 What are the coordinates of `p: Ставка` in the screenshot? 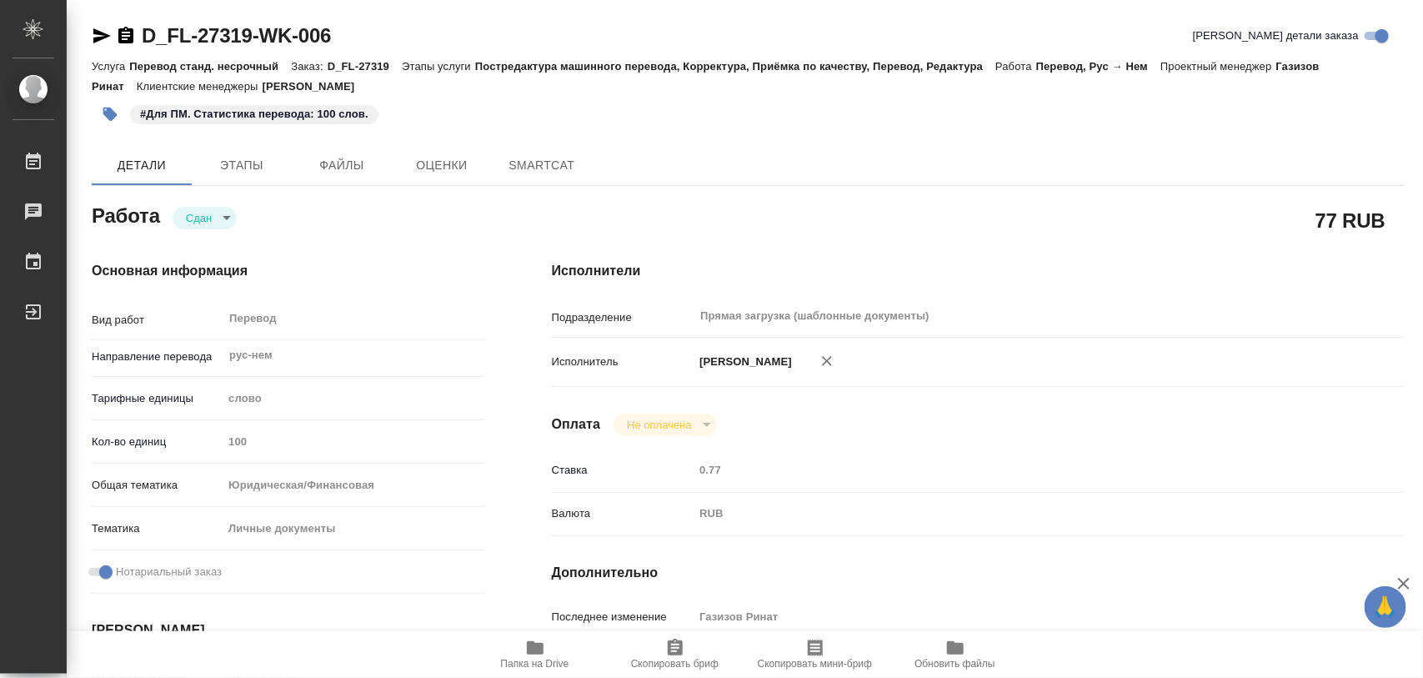 It's located at (623, 470).